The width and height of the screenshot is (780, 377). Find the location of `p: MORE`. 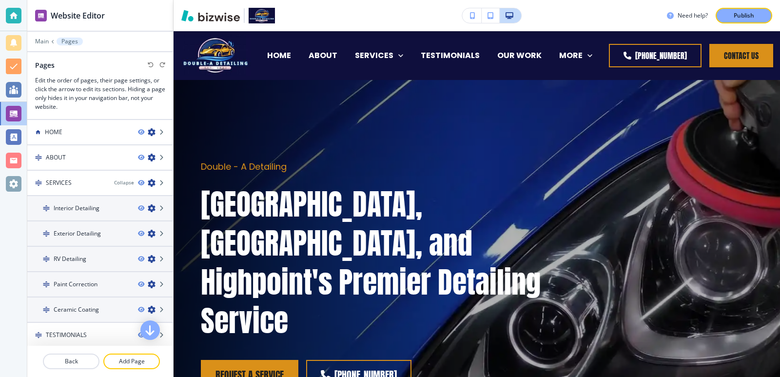

p: MORE is located at coordinates (571, 55).